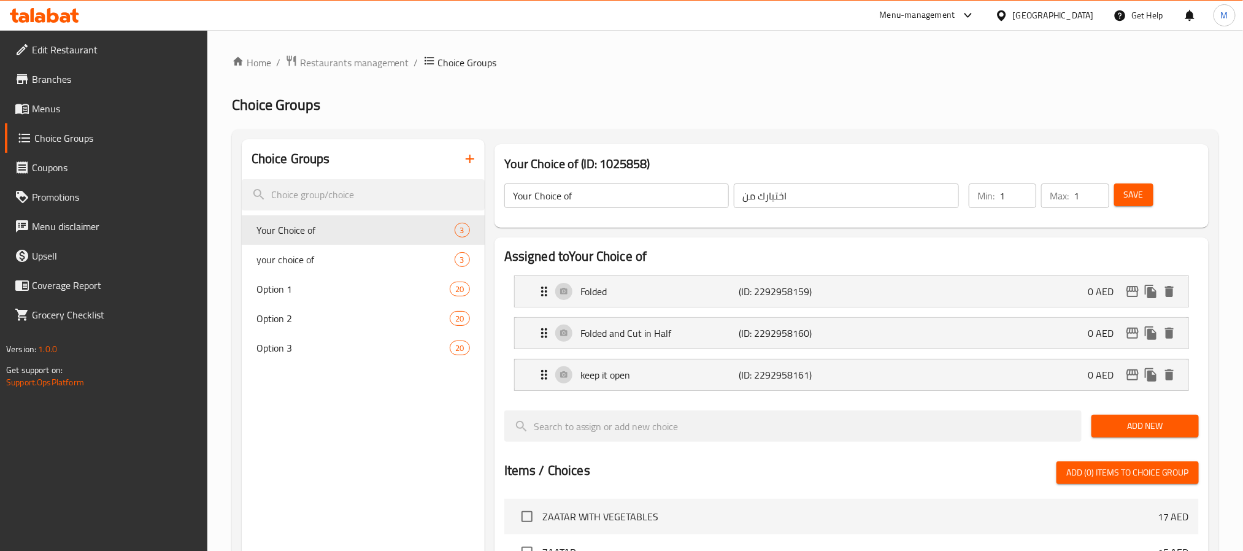 Image resolution: width=1243 pixels, height=551 pixels. What do you see at coordinates (851, 256) in the screenshot?
I see `h2: Assigned to Your Choice of` at bounding box center [851, 256].